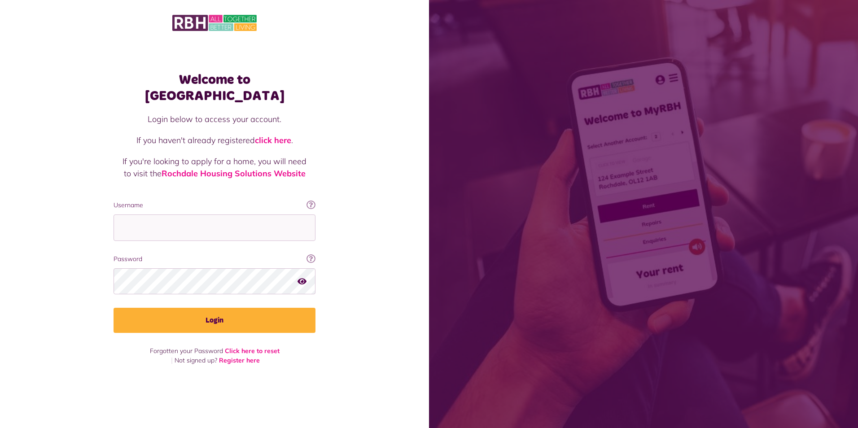 The image size is (858, 428). I want to click on label: Username, so click(215, 205).